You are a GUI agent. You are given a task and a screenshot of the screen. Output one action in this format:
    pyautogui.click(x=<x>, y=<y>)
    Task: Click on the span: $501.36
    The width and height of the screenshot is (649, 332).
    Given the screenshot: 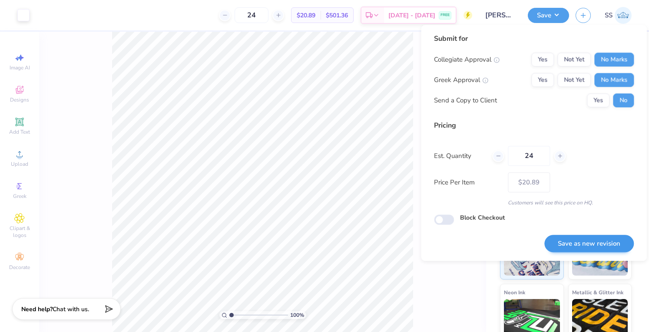 What is the action you would take?
    pyautogui.click(x=336, y=15)
    